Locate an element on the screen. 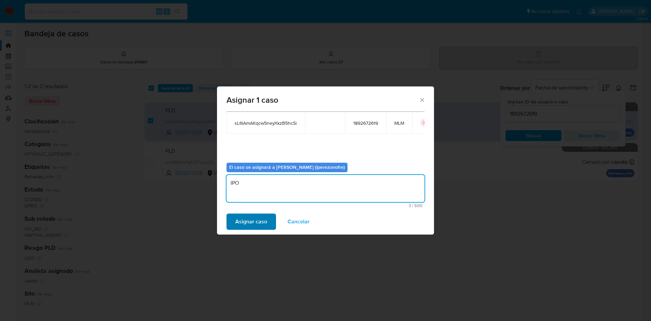 The width and height of the screenshot is (651, 321). button: Cerrar ventana is located at coordinates (422, 100).